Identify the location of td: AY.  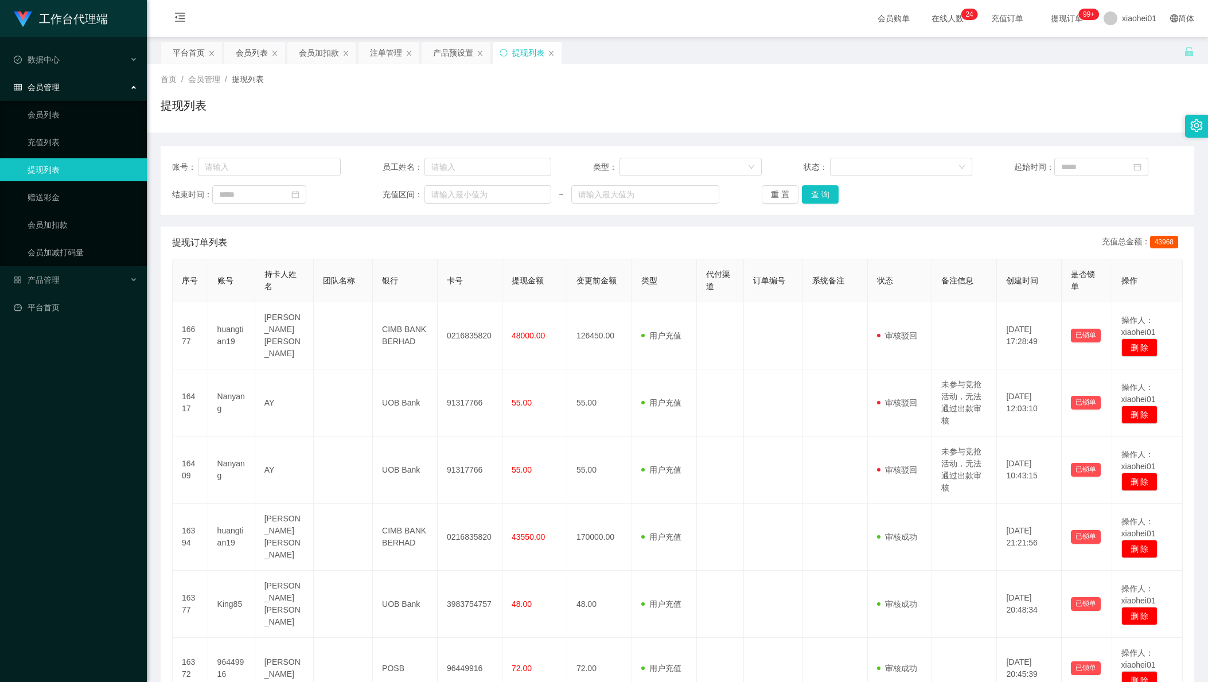
(284, 403).